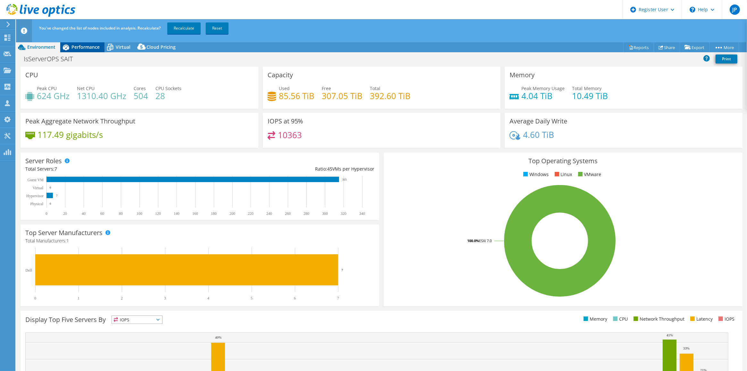 This screenshot has width=747, height=371. What do you see at coordinates (725, 319) in the screenshot?
I see `li: IOPS` at bounding box center [725, 319].